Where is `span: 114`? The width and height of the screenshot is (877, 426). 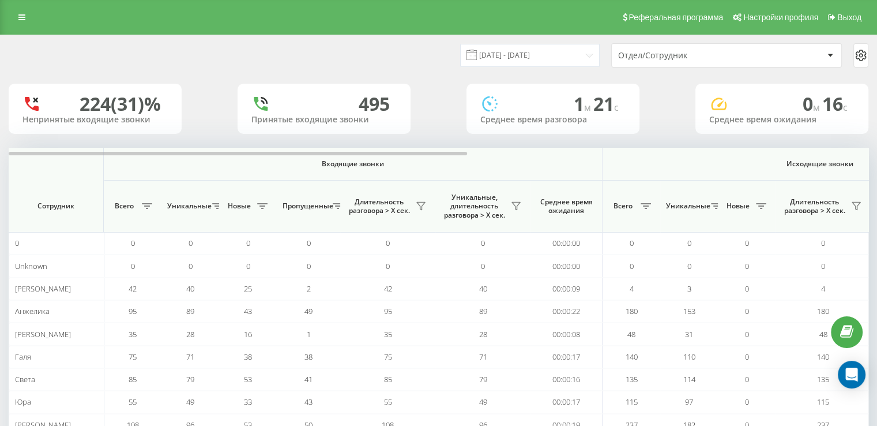
span: 114 is located at coordinates (689, 379).